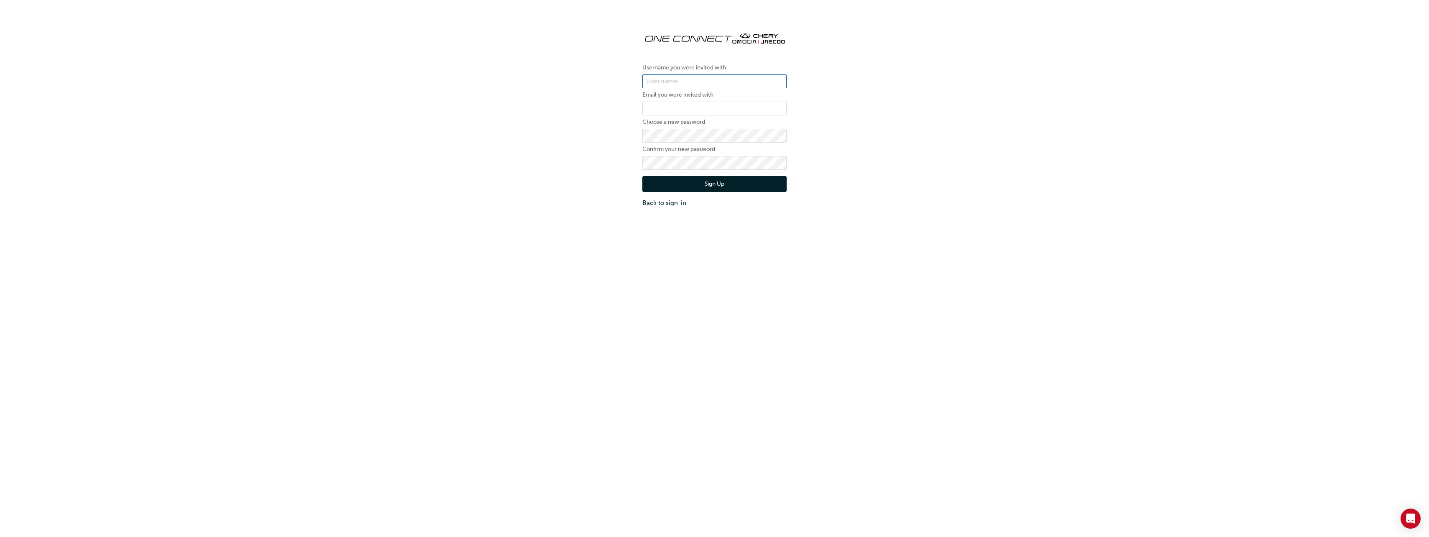 The height and width of the screenshot is (537, 1429). What do you see at coordinates (714, 38) in the screenshot?
I see `img: oneconnect` at bounding box center [714, 38].